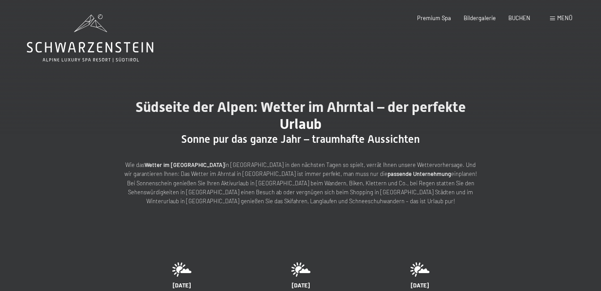 Image resolution: width=601 pixels, height=291 pixels. Describe the element at coordinates (519, 18) in the screenshot. I see `a: BUCHEN` at that location.